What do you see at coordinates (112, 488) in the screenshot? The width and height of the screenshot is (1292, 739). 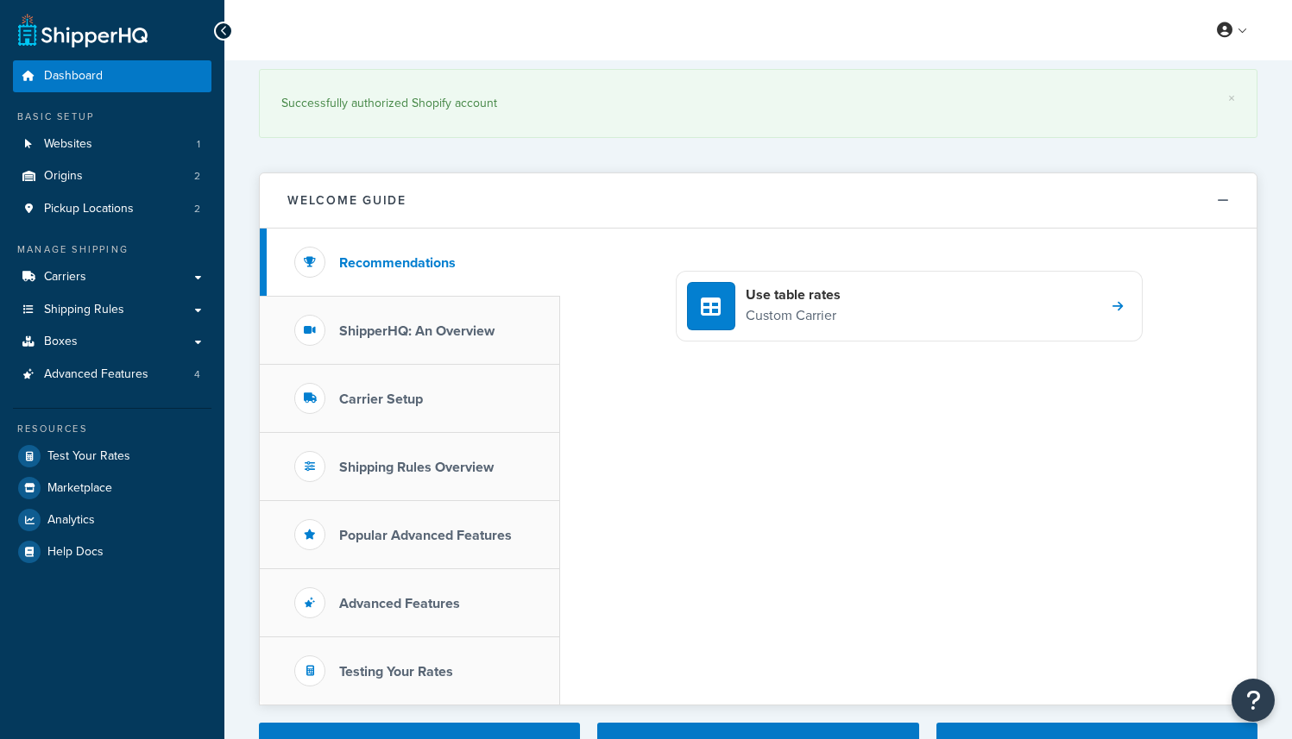 I see `a: Marketplace` at bounding box center [112, 488].